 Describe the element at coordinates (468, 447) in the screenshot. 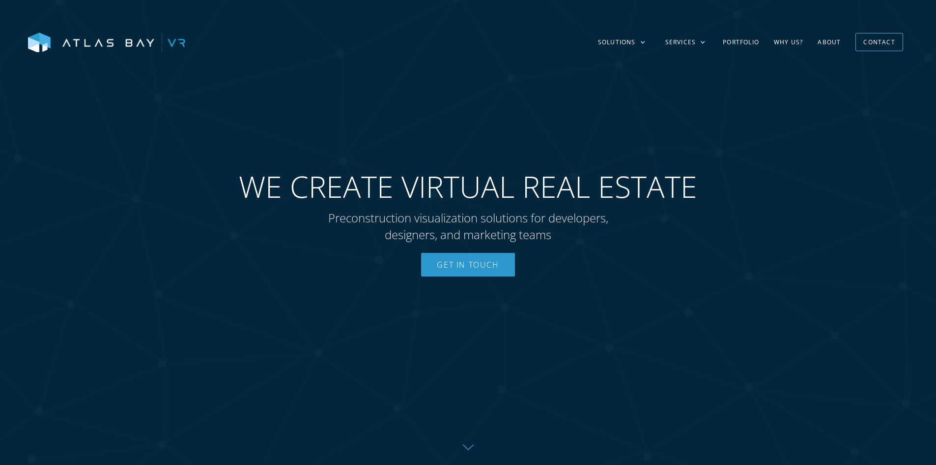

I see `img: Down further on page` at that location.